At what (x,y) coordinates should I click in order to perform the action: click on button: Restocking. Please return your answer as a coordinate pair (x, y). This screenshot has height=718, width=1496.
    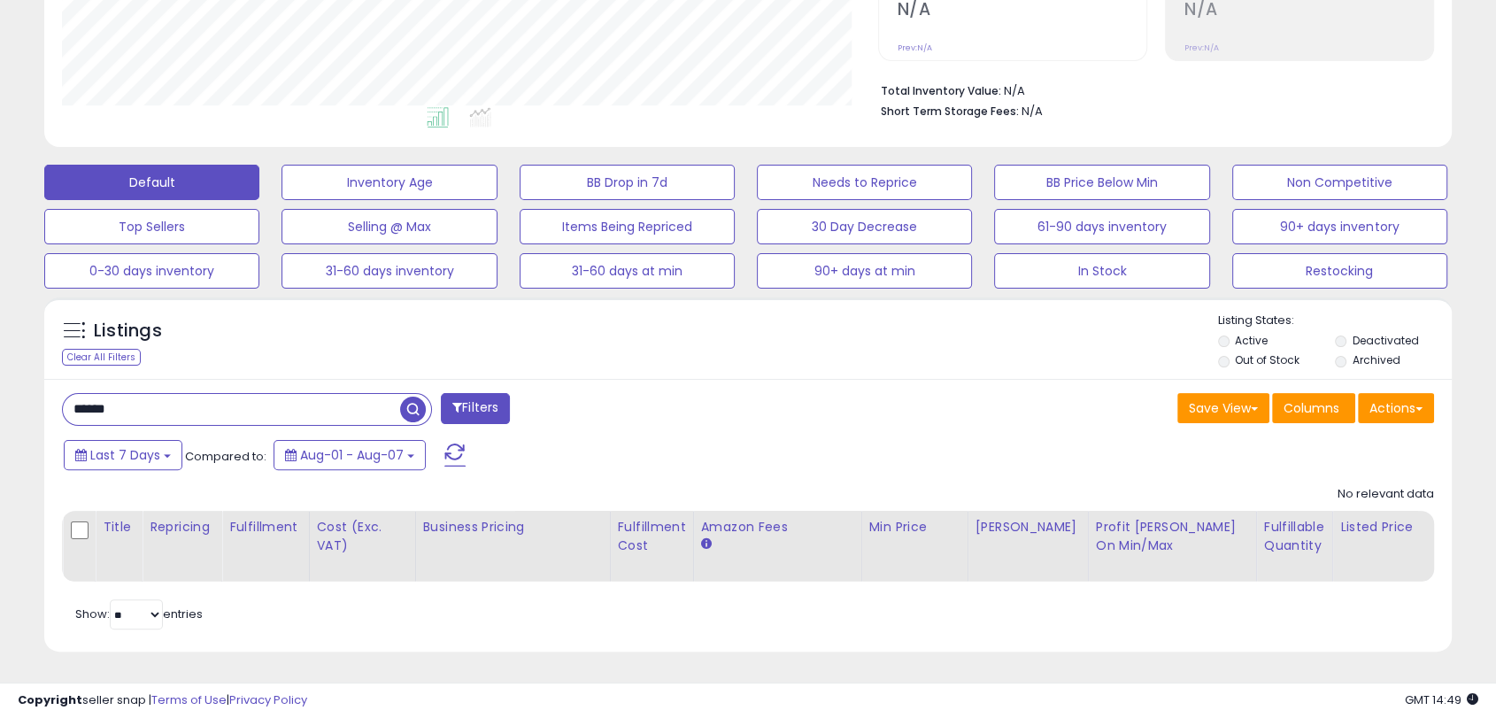
    Looking at the image, I should click on (1339, 271).